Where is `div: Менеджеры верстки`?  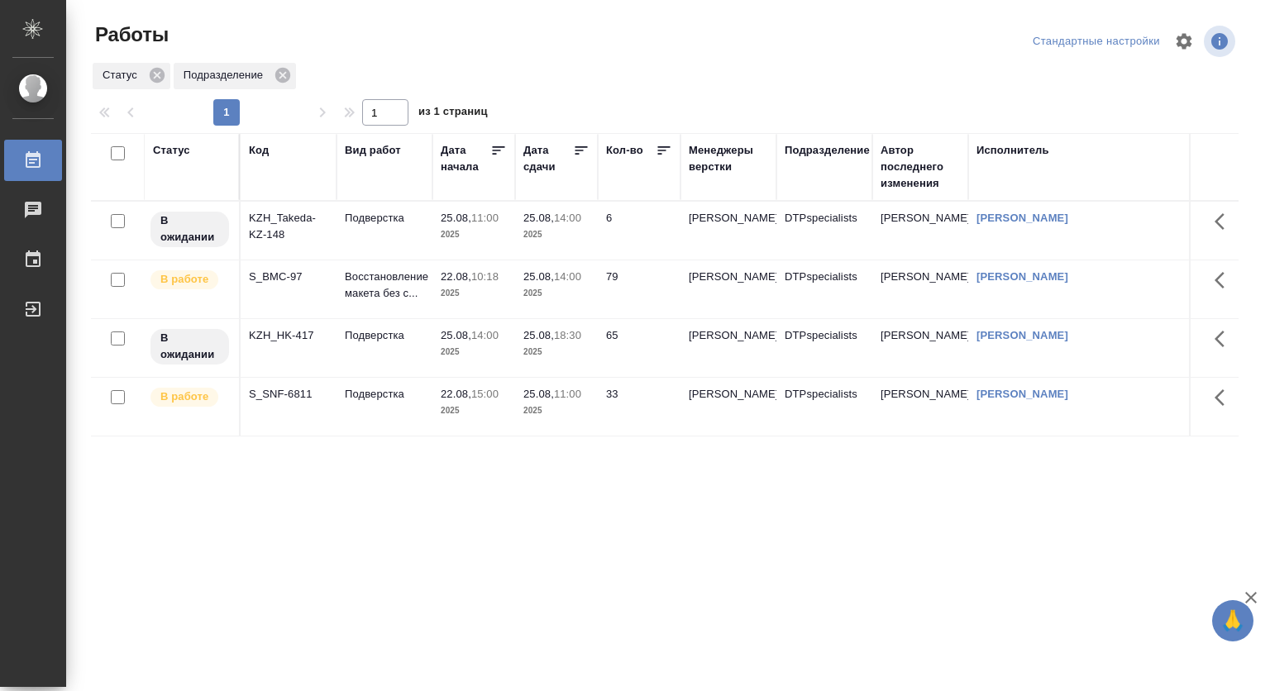 div: Менеджеры верстки is located at coordinates (728, 159).